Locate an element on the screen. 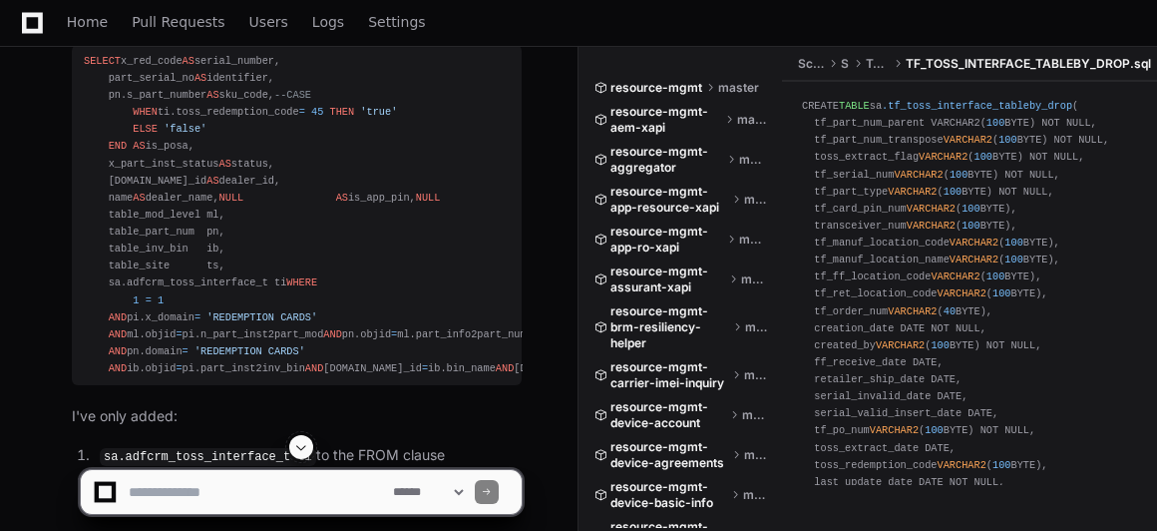  span: Pull Requests is located at coordinates (178, 22).